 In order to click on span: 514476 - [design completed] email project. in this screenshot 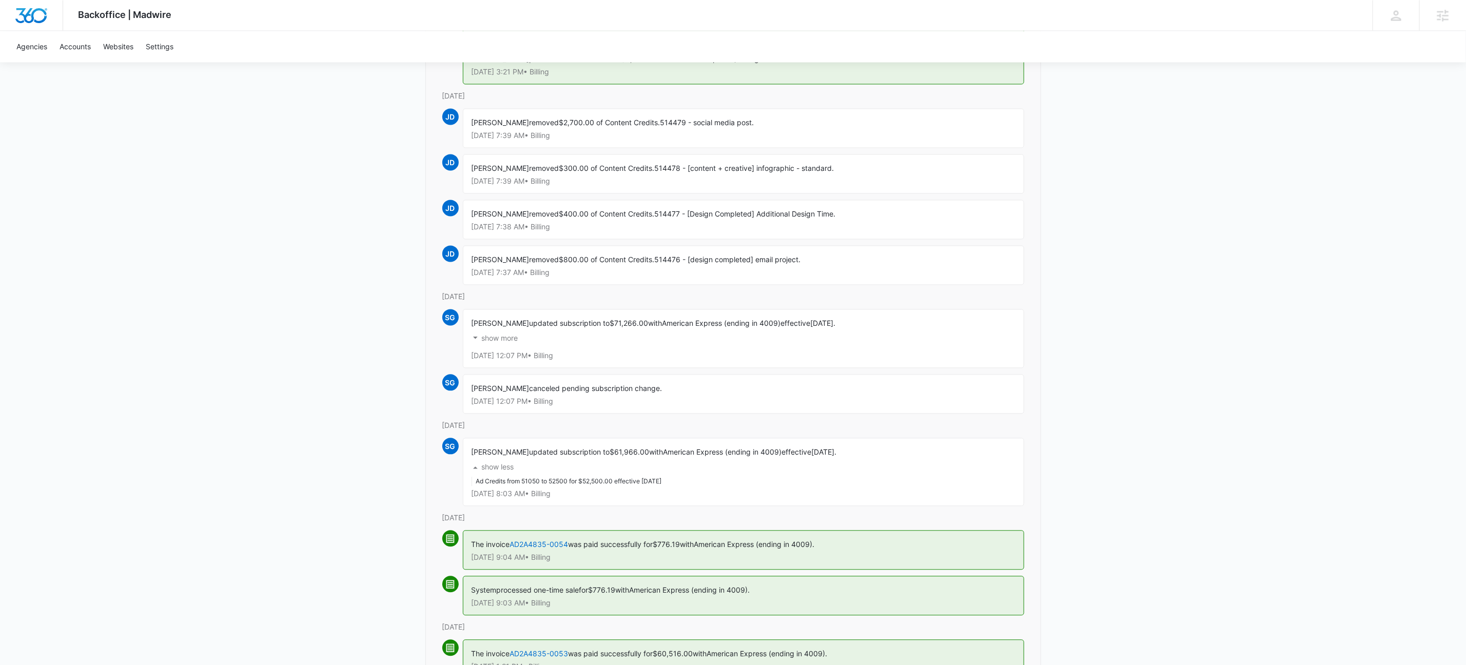, I will do `click(728, 259)`.